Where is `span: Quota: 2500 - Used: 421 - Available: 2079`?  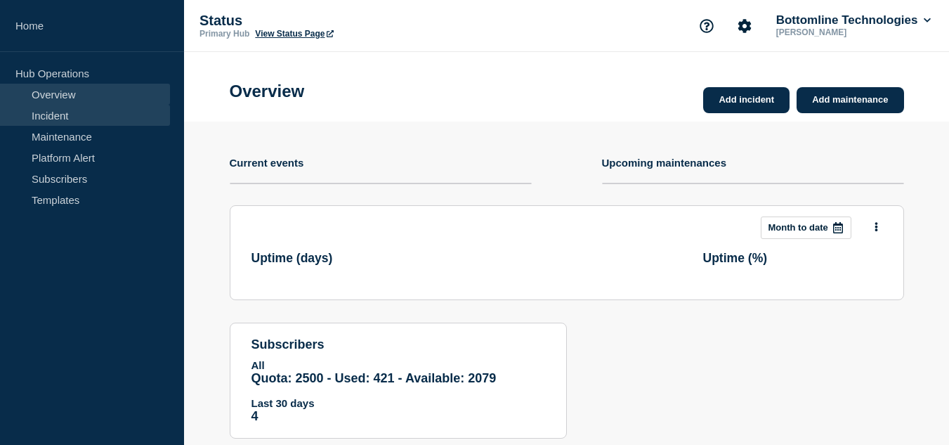
span: Quota: 2500 - Used: 421 - Available: 2079 is located at coordinates (374, 378).